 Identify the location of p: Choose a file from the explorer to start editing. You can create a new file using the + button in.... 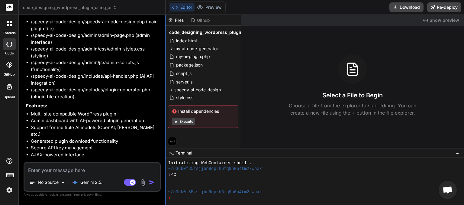
(352, 109).